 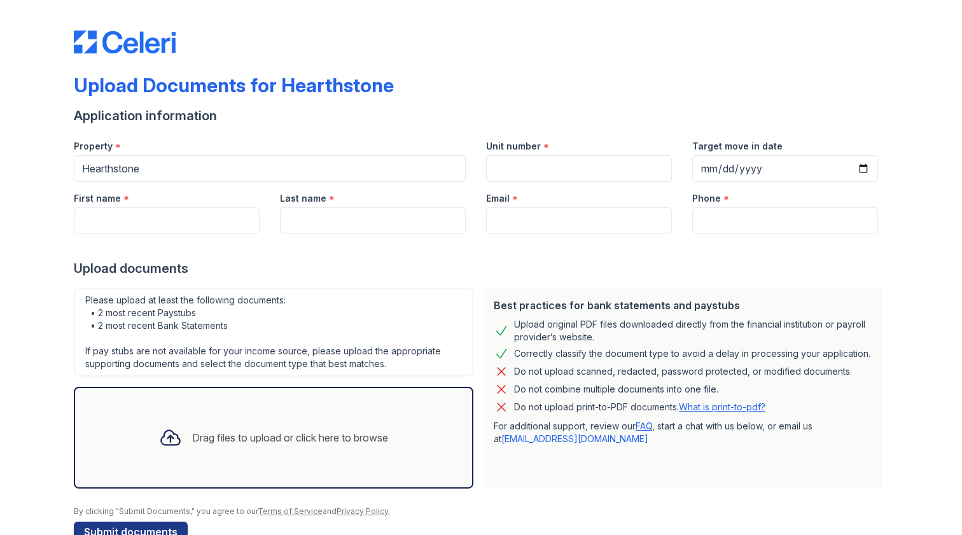 I want to click on p: For additional support, review our , start a chat with us below, or email us at, so click(x=683, y=433).